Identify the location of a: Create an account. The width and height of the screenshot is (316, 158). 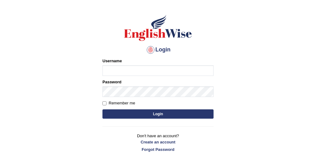
(158, 141).